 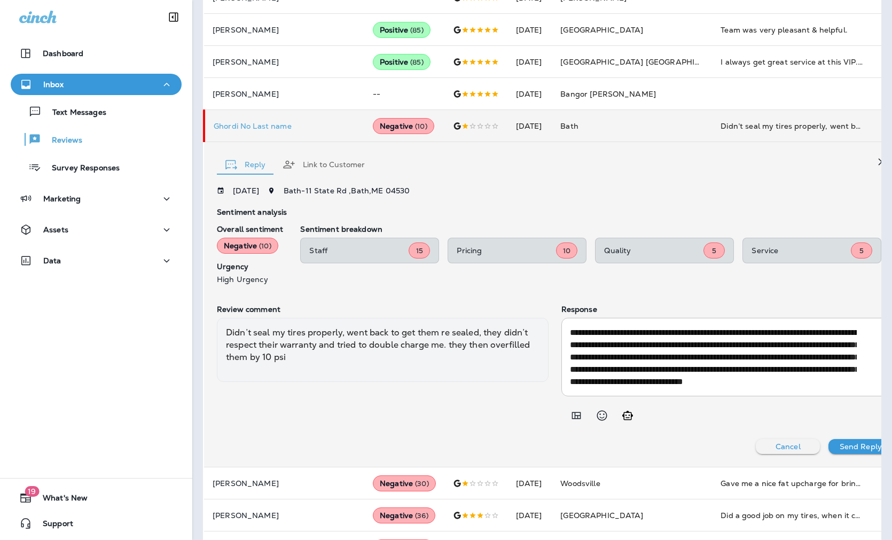 I want to click on span: 15, so click(x=419, y=250).